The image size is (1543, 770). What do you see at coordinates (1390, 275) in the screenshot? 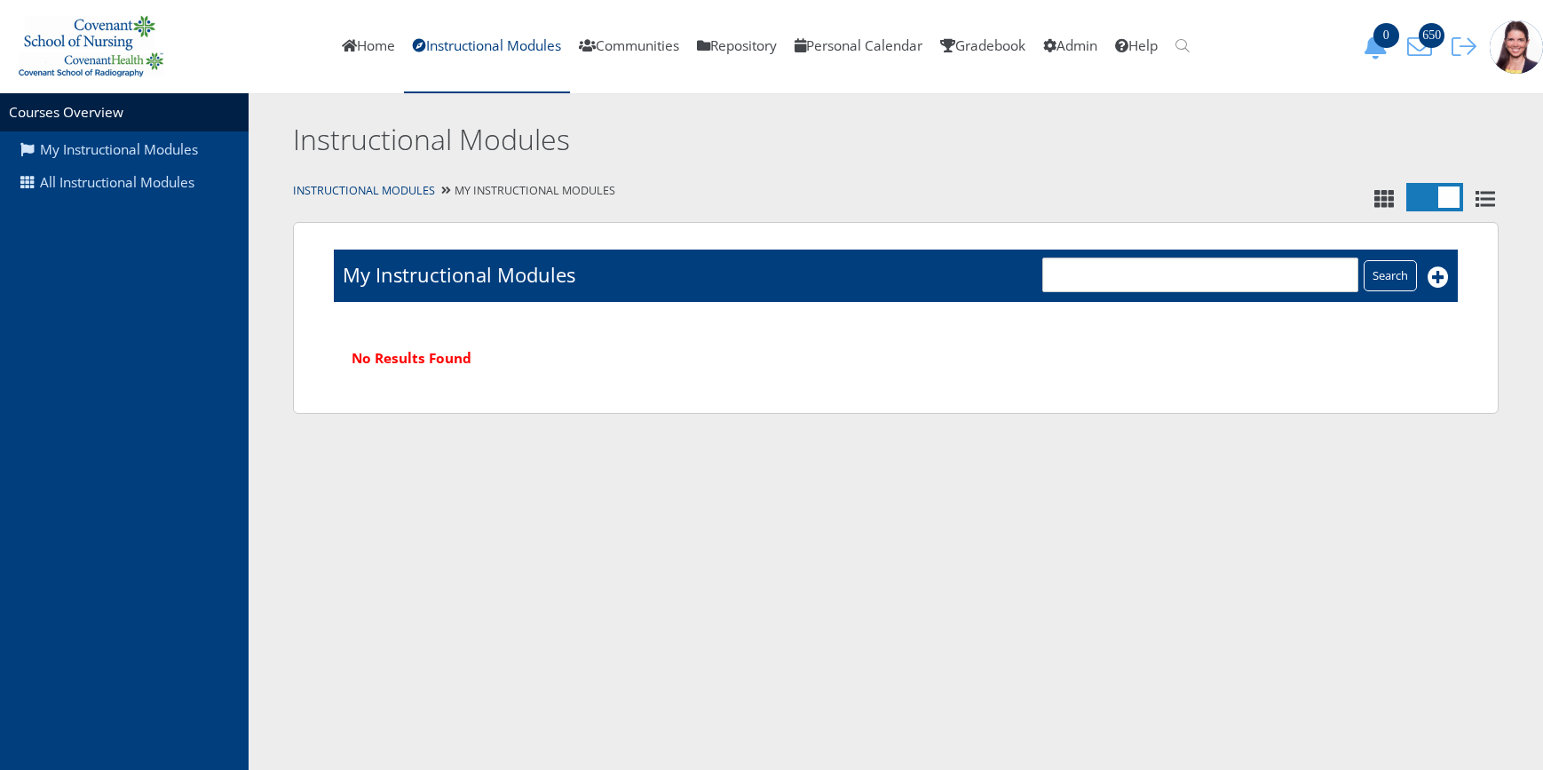
I see `input: Search` at bounding box center [1390, 275].